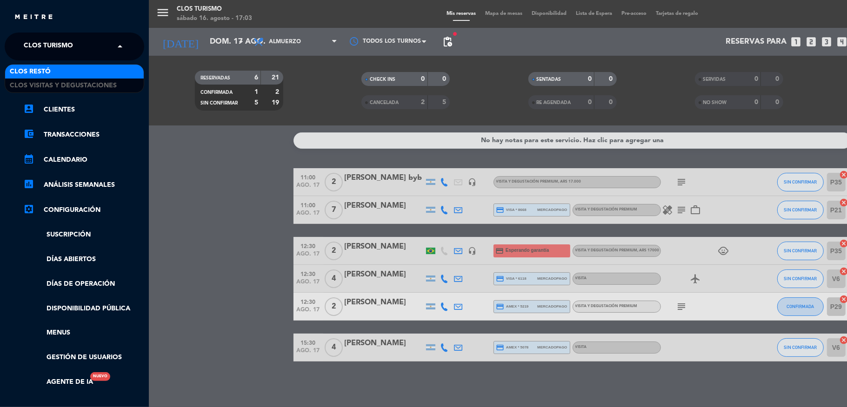 The height and width of the screenshot is (407, 847). I want to click on a: Disponibilidad pública, so click(84, 309).